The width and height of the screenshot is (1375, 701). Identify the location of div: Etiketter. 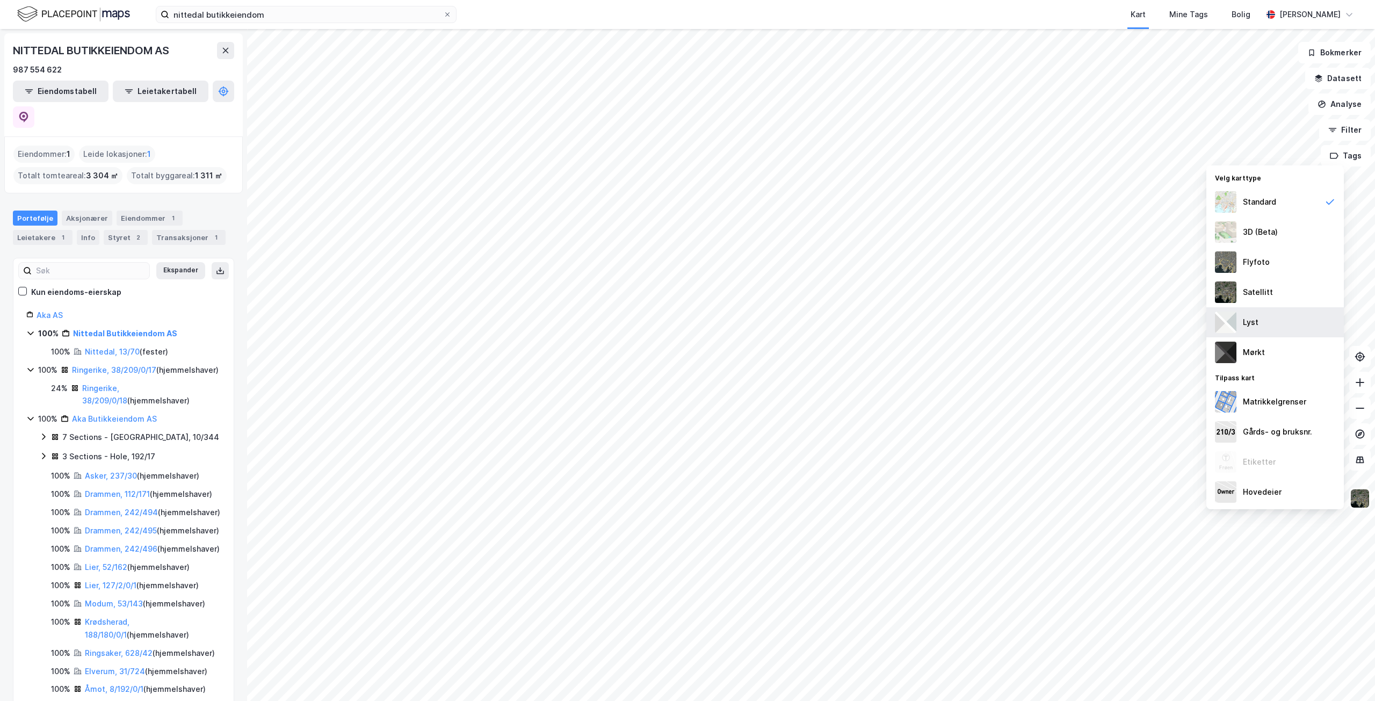
(1259, 462).